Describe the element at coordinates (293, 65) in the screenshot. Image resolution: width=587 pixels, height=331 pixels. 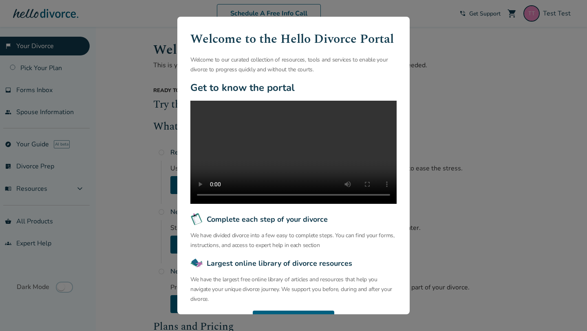
I see `p: Welcome to our curated collection of resources, tools and services to enable your divorce to prog...` at that location.